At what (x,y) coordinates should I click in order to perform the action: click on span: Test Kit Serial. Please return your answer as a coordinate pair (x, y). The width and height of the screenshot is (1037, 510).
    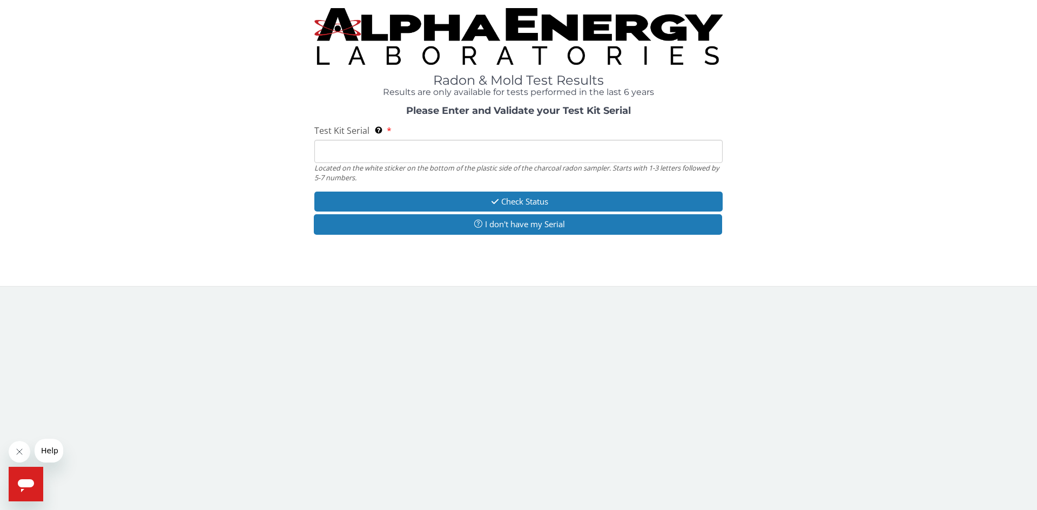
    Looking at the image, I should click on (342, 131).